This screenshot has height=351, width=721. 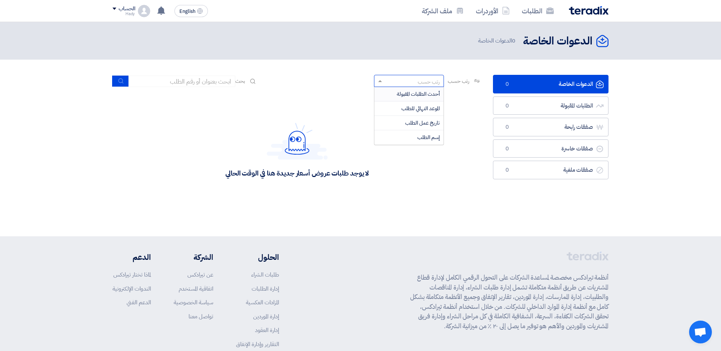 I want to click on a: الدعوات الخاصة0, so click(x=551, y=84).